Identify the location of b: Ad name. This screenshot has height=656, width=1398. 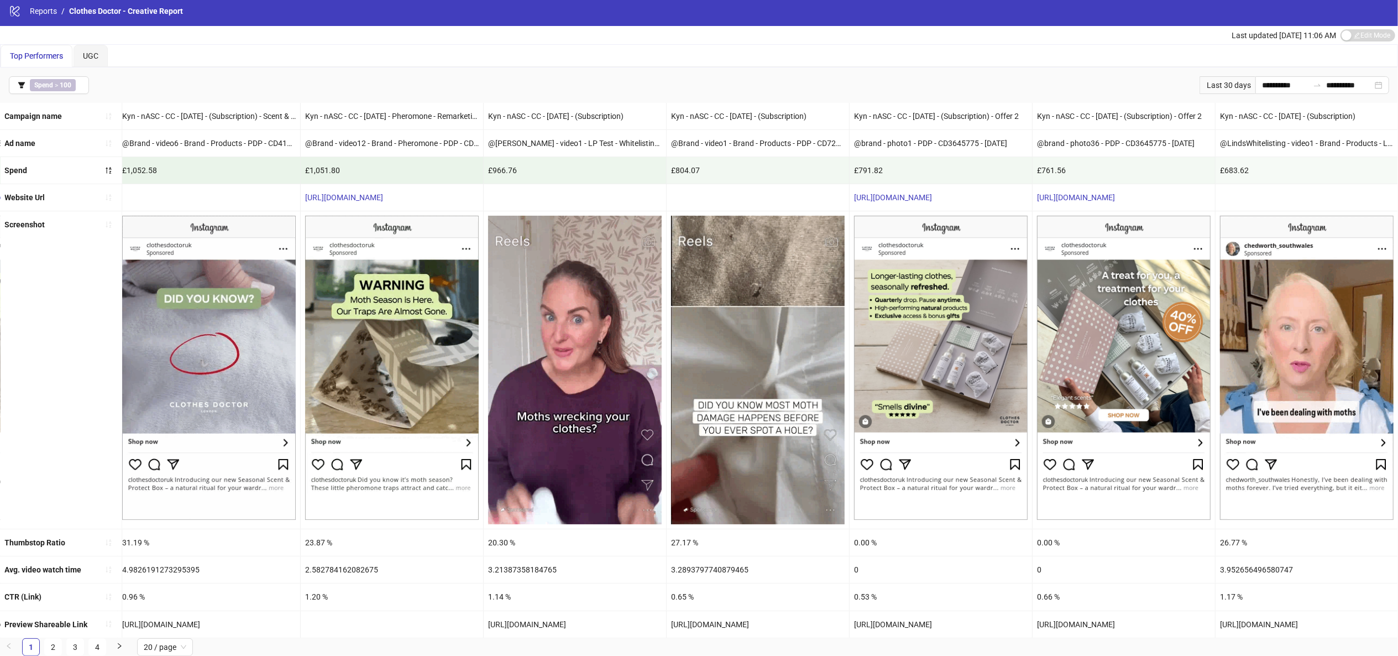
(20, 143).